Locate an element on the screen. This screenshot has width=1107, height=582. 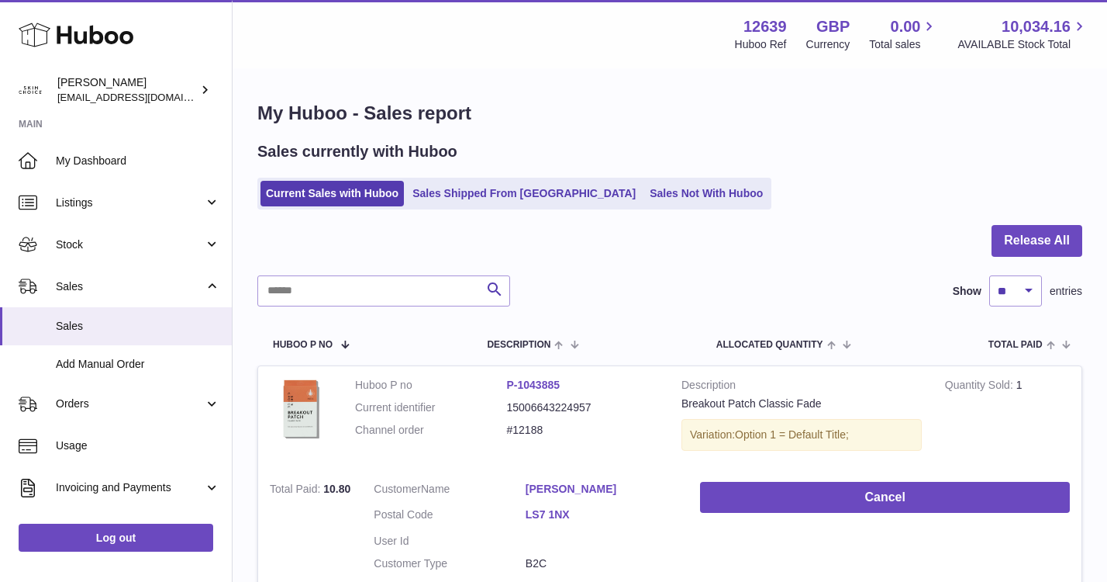
div: Huboo Ref is located at coordinates (761, 44).